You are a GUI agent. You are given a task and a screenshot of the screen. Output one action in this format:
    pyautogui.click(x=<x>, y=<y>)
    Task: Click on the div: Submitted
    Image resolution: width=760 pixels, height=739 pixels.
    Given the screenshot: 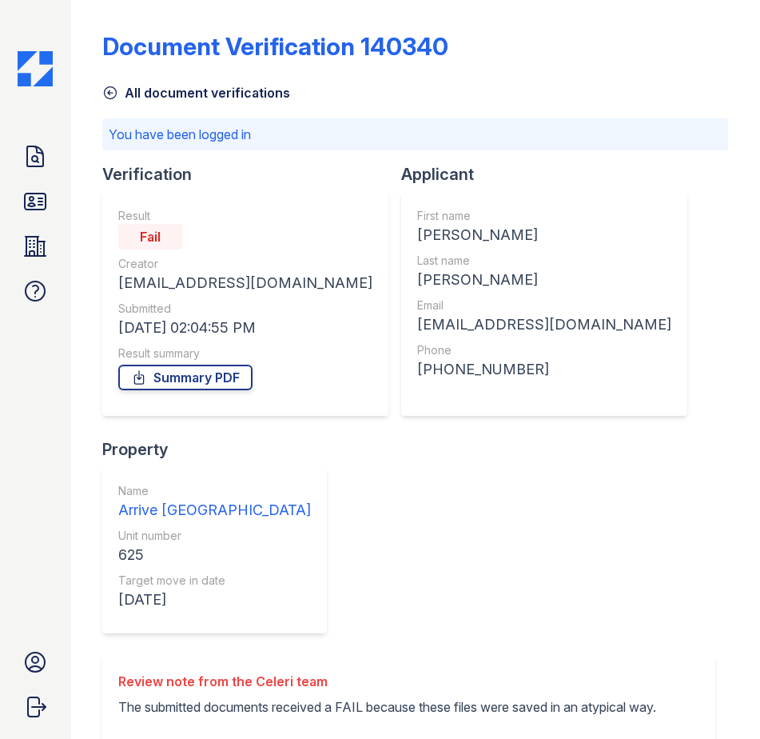 What is the action you would take?
    pyautogui.click(x=245, y=309)
    